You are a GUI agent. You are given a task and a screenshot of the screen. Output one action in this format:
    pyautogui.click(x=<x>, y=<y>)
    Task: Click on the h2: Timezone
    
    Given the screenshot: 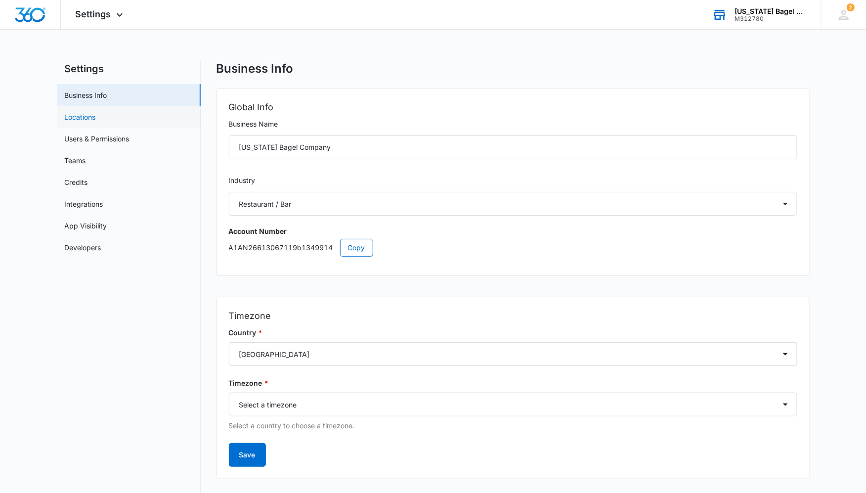 What is the action you would take?
    pyautogui.click(x=513, y=316)
    